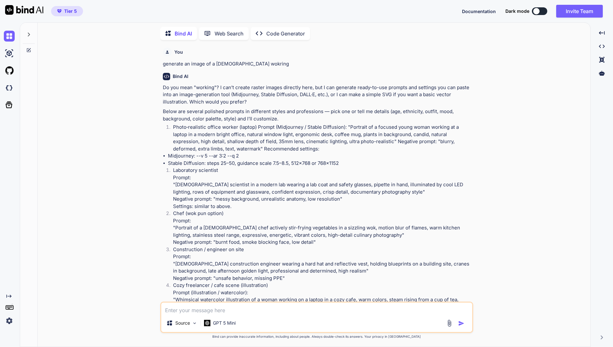 This screenshot has height=347, width=613. I want to click on p: Do you mean "working"? I can’t create raster images directly here, but I can generate ready-to-us..., so click(318, 95).